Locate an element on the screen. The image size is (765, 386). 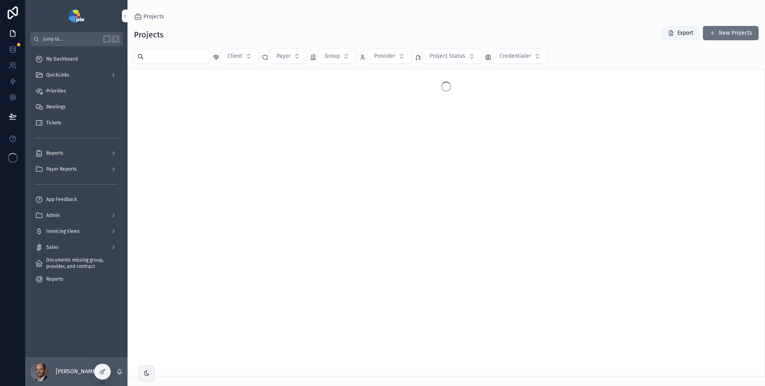
h1: Projects is located at coordinates (149, 35).